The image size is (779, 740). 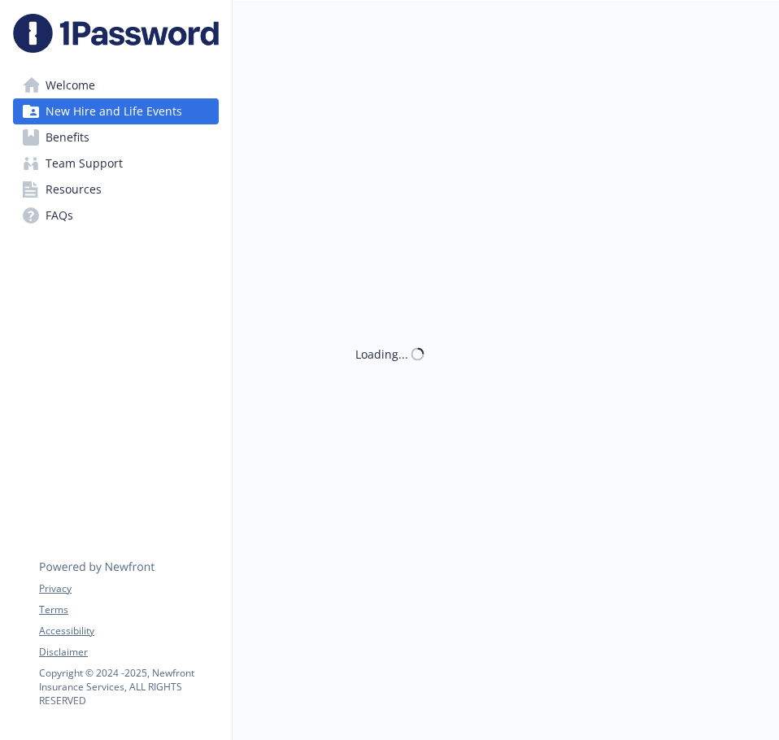 I want to click on a: Benefits, so click(x=115, y=137).